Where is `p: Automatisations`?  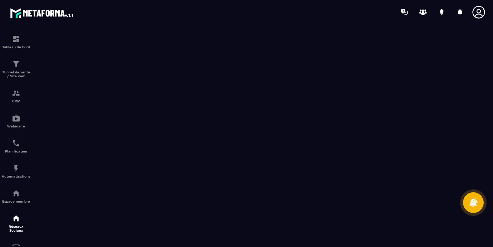 p: Automatisations is located at coordinates (16, 176).